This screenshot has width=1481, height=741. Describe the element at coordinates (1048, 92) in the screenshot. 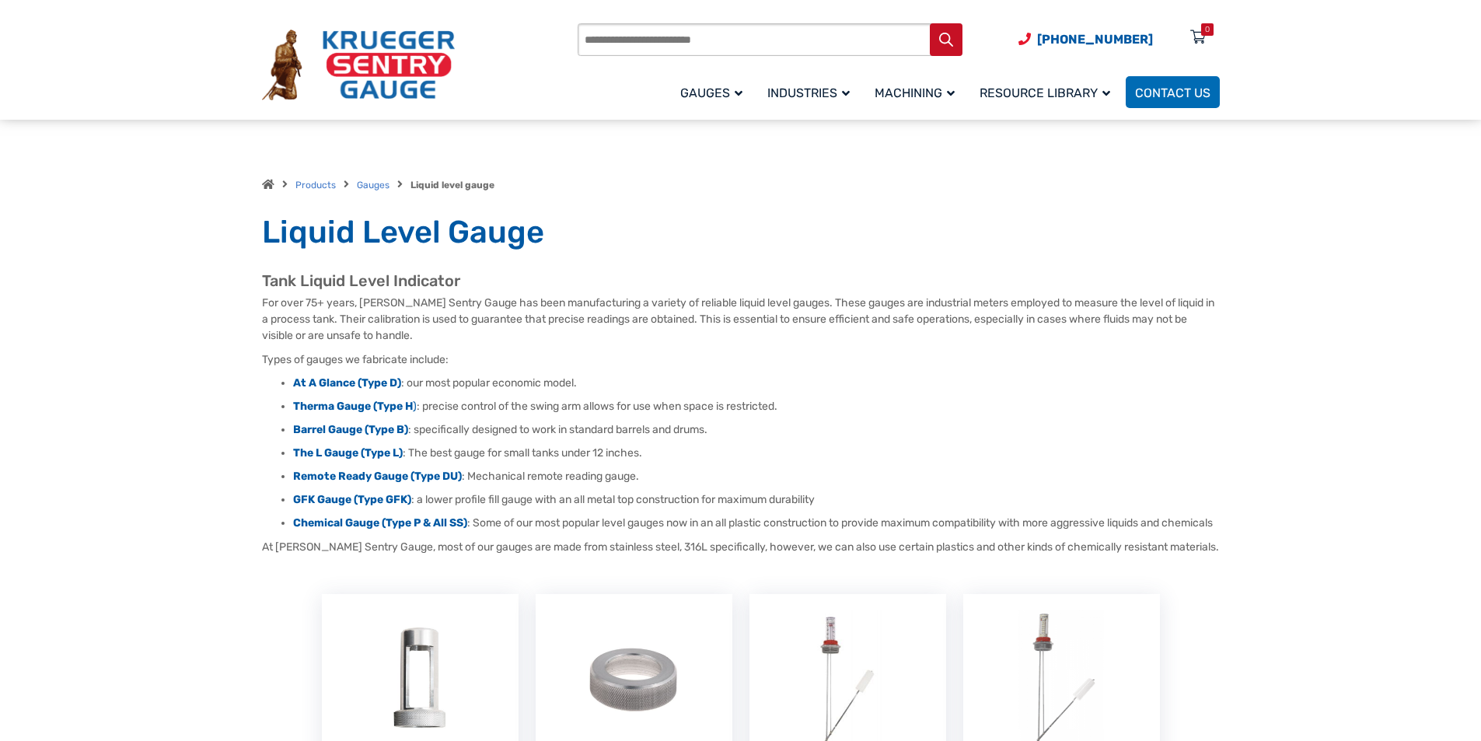

I see `a: Resource Library` at that location.